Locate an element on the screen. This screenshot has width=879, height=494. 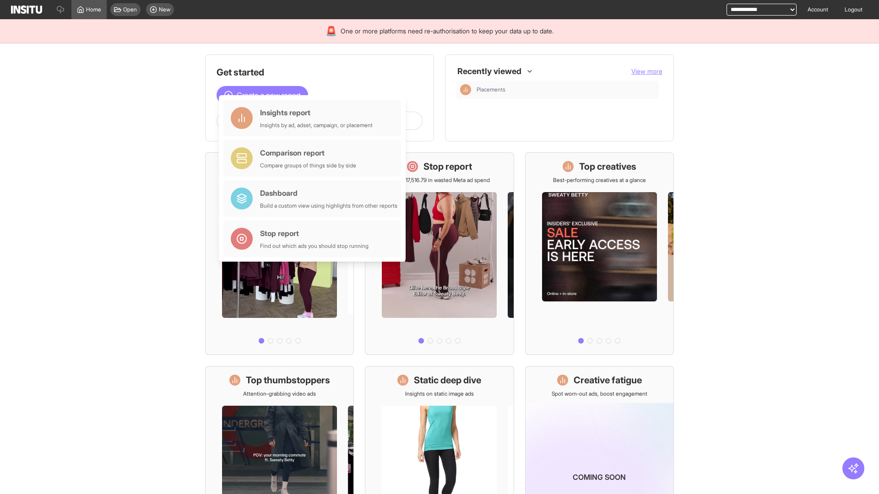
p: Save £17,516.79 in wasted Meta ad spend is located at coordinates (439, 180).